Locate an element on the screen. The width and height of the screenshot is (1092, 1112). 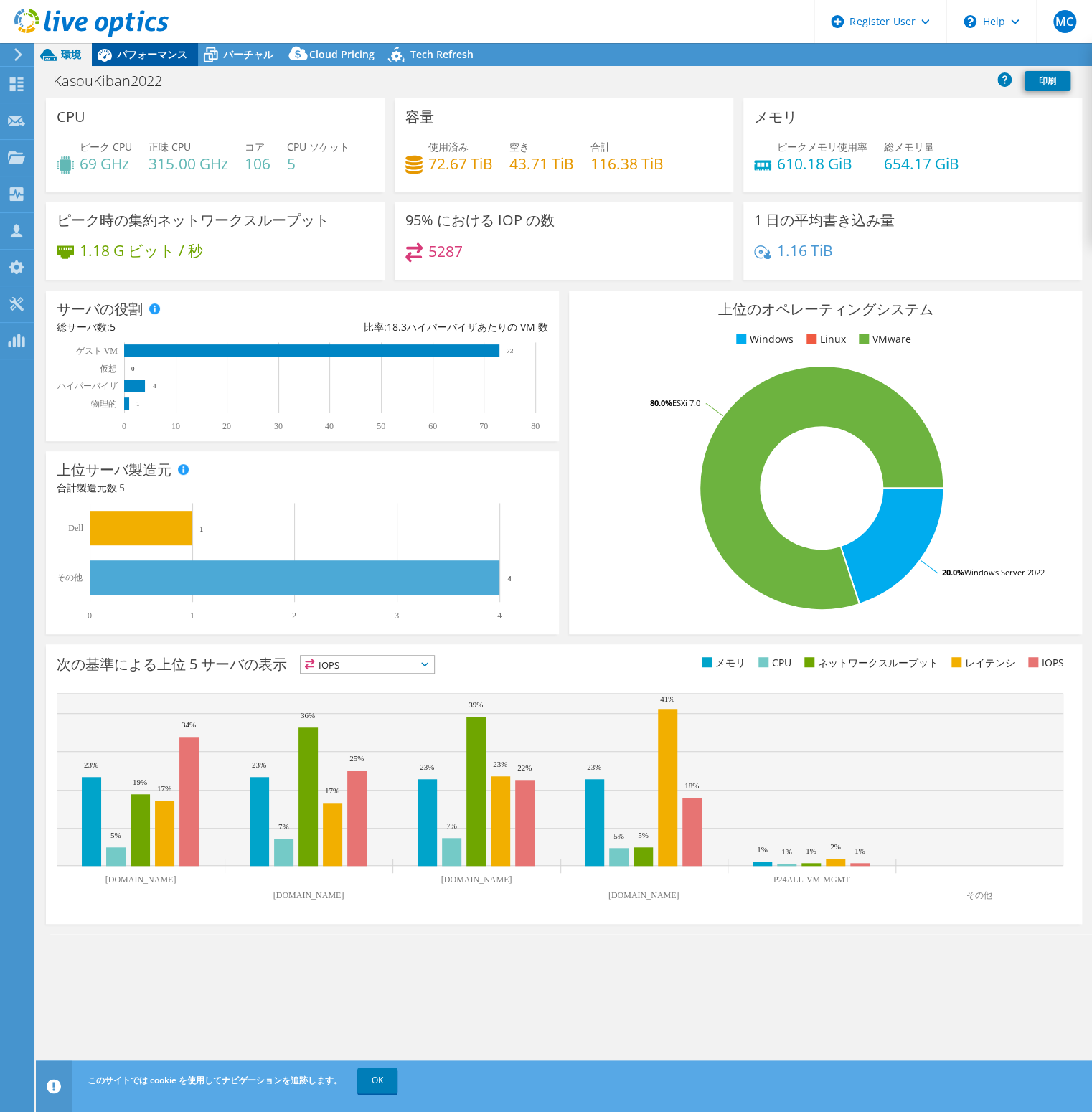
tspan: 80.0% is located at coordinates (661, 402).